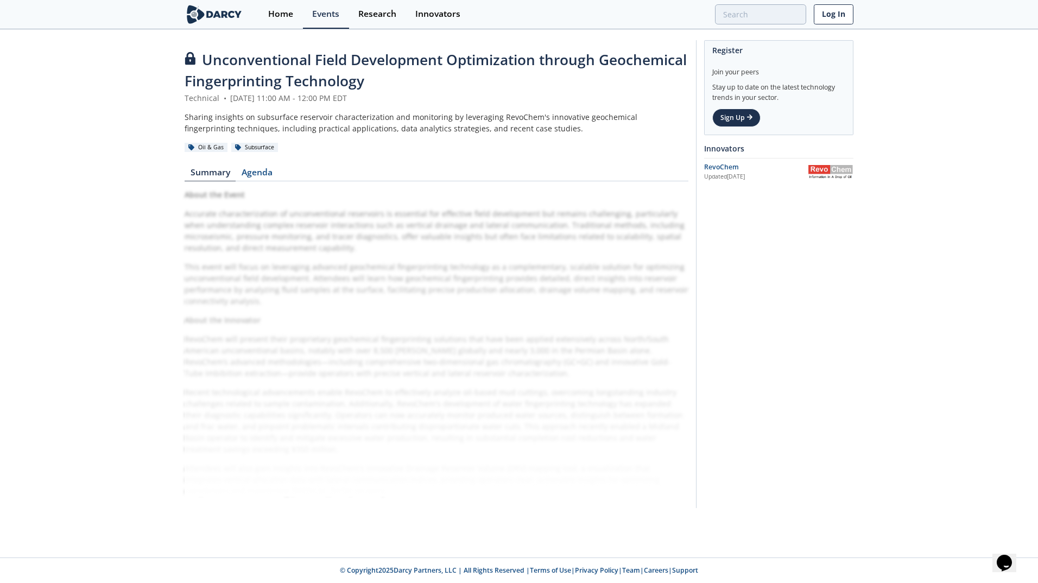  Describe the element at coordinates (830, 171) in the screenshot. I see `img: RevoChem` at that location.